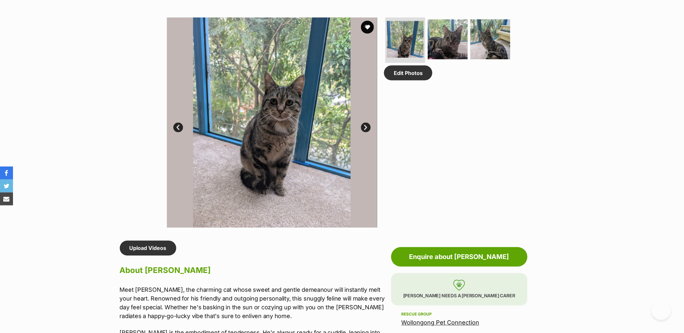  Describe the element at coordinates (367, 27) in the screenshot. I see `button: favourite` at that location.